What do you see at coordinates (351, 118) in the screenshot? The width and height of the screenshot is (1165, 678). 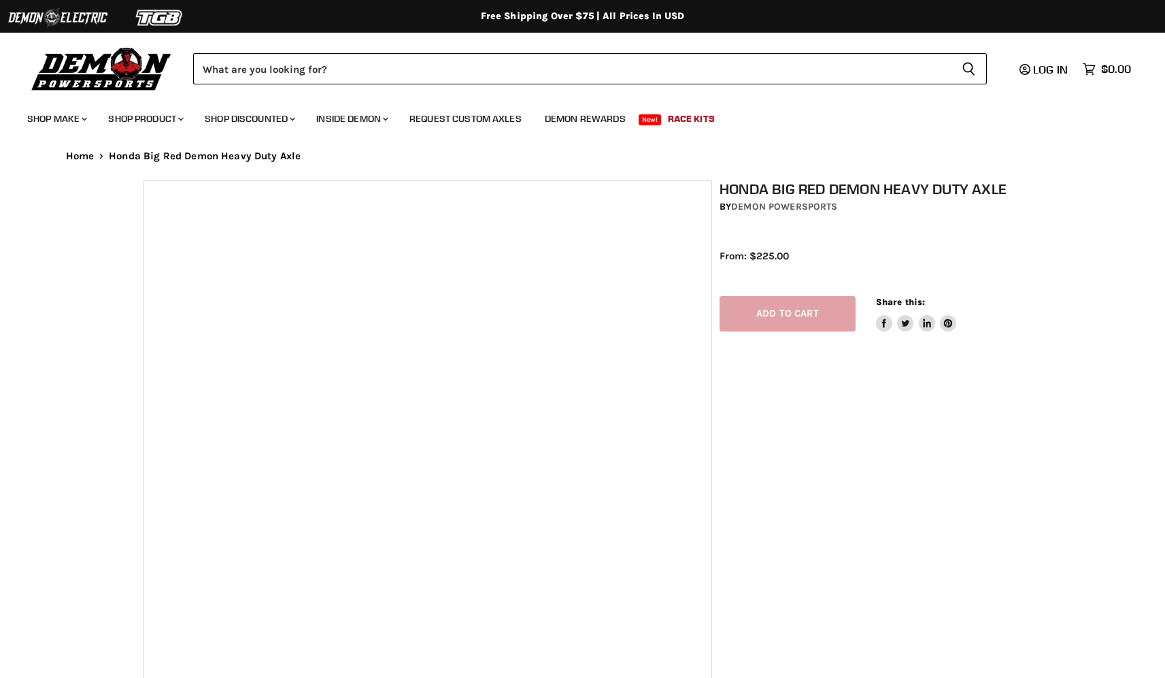 I see `a: Inside Demon` at bounding box center [351, 118].